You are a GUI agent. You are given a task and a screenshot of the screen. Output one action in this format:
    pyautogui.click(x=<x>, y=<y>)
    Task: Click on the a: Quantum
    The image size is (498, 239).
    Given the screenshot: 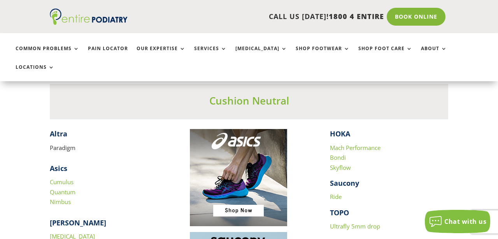 What is the action you would take?
    pyautogui.click(x=63, y=192)
    